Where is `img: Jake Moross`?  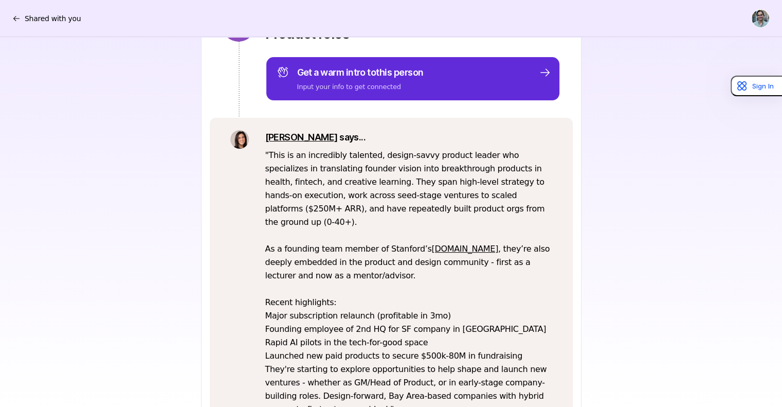 img: Jake Moross is located at coordinates (760, 19).